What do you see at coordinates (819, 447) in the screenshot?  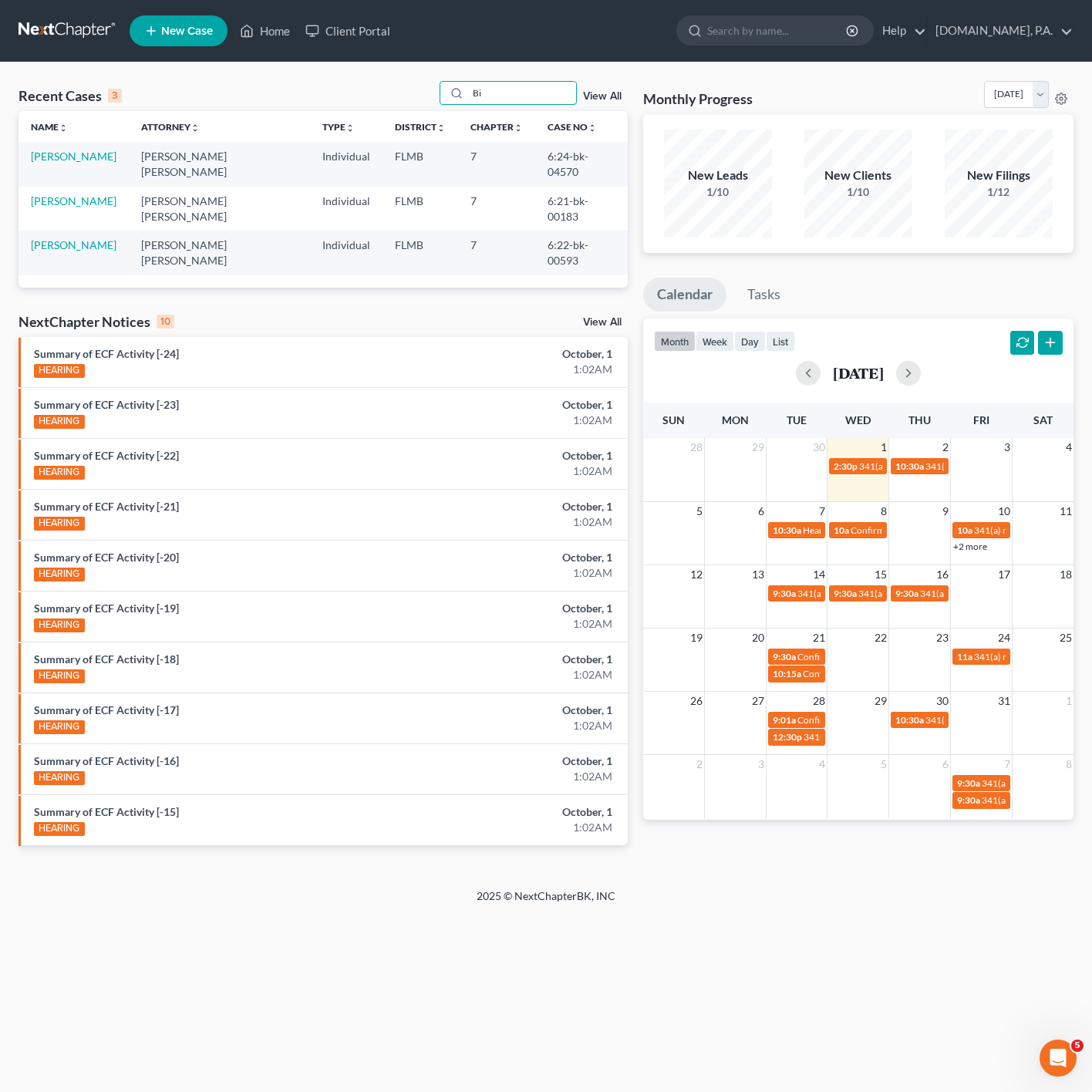 I see `span: 30` at bounding box center [819, 447].